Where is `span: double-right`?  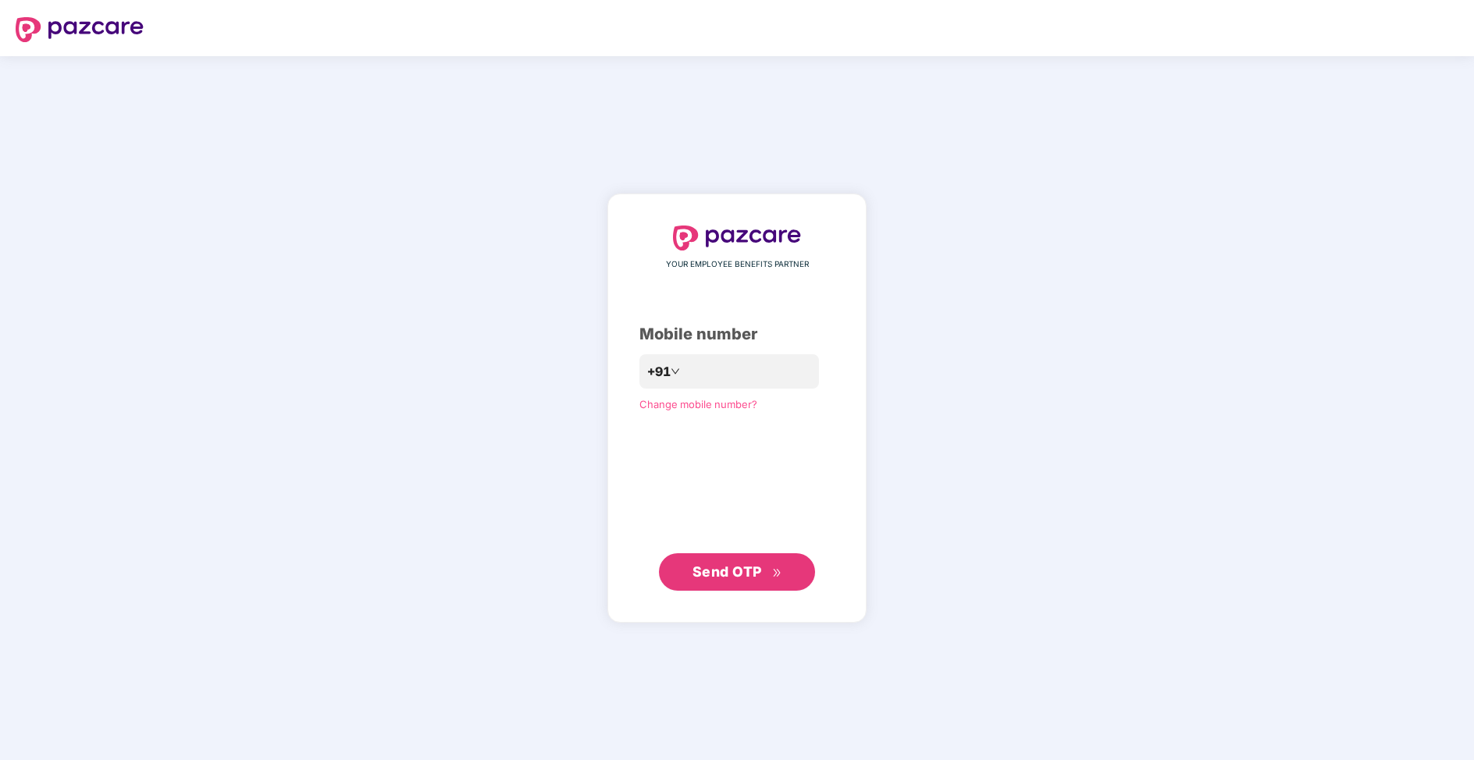 span: double-right is located at coordinates (777, 573).